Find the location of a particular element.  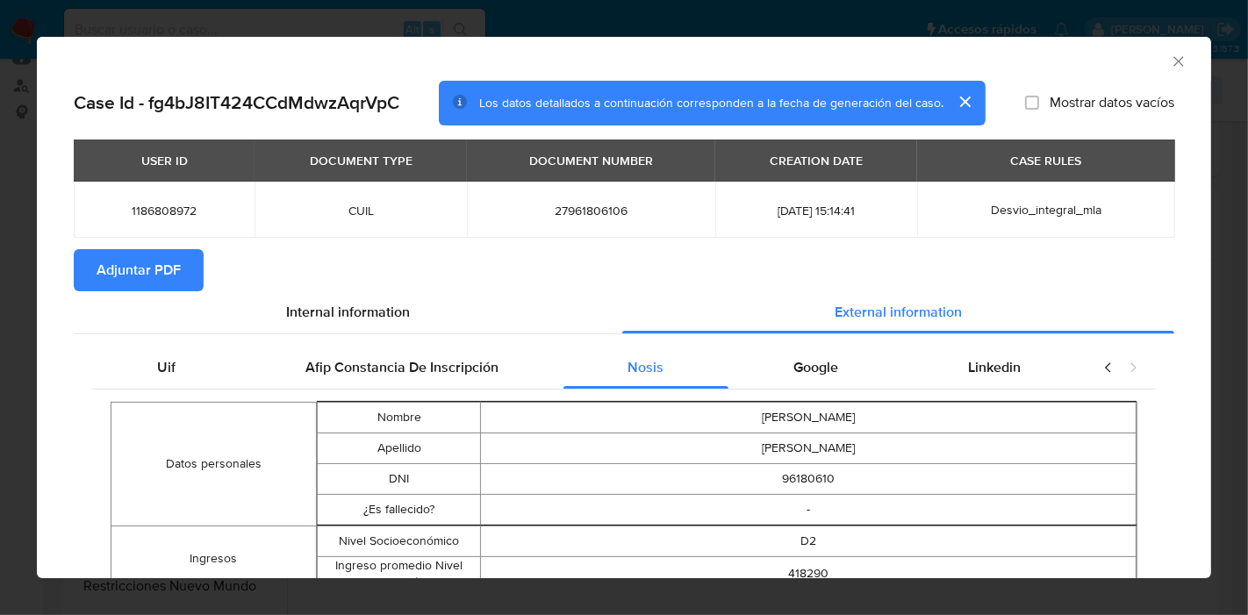

div: Detailed info is located at coordinates (624, 312).